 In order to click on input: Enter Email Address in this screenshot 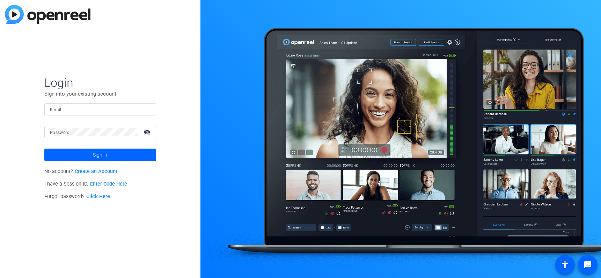, I will do `click(100, 109)`.